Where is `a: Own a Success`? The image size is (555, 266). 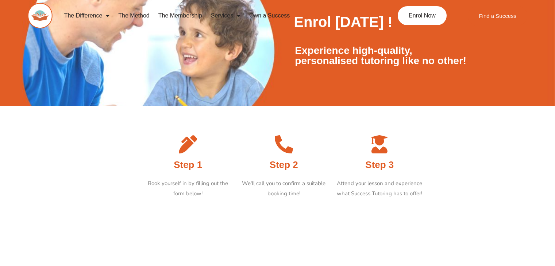 a: Own a Success is located at coordinates (269, 16).